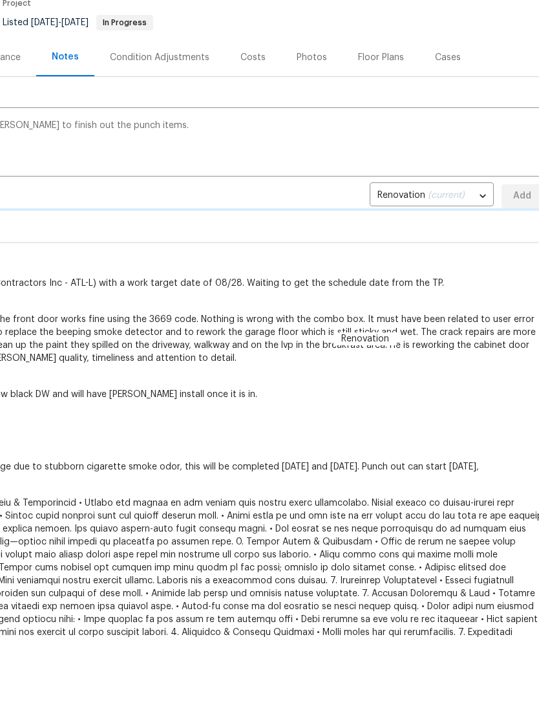 Image resolution: width=539 pixels, height=701 pixels. What do you see at coordinates (312, 58) in the screenshot?
I see `div: Photos` at bounding box center [312, 58].